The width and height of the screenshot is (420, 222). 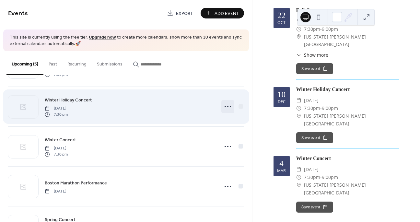 I want to click on a: Winter Holiday Concert, so click(x=68, y=100).